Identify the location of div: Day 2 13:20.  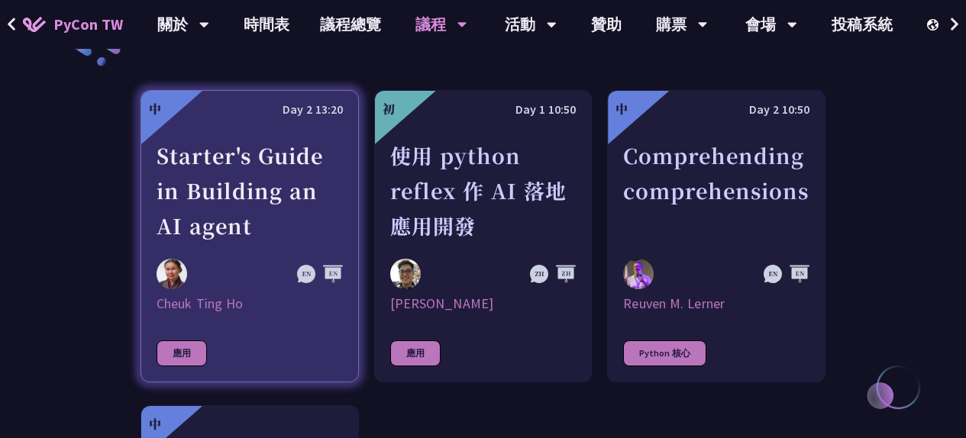
(250, 109).